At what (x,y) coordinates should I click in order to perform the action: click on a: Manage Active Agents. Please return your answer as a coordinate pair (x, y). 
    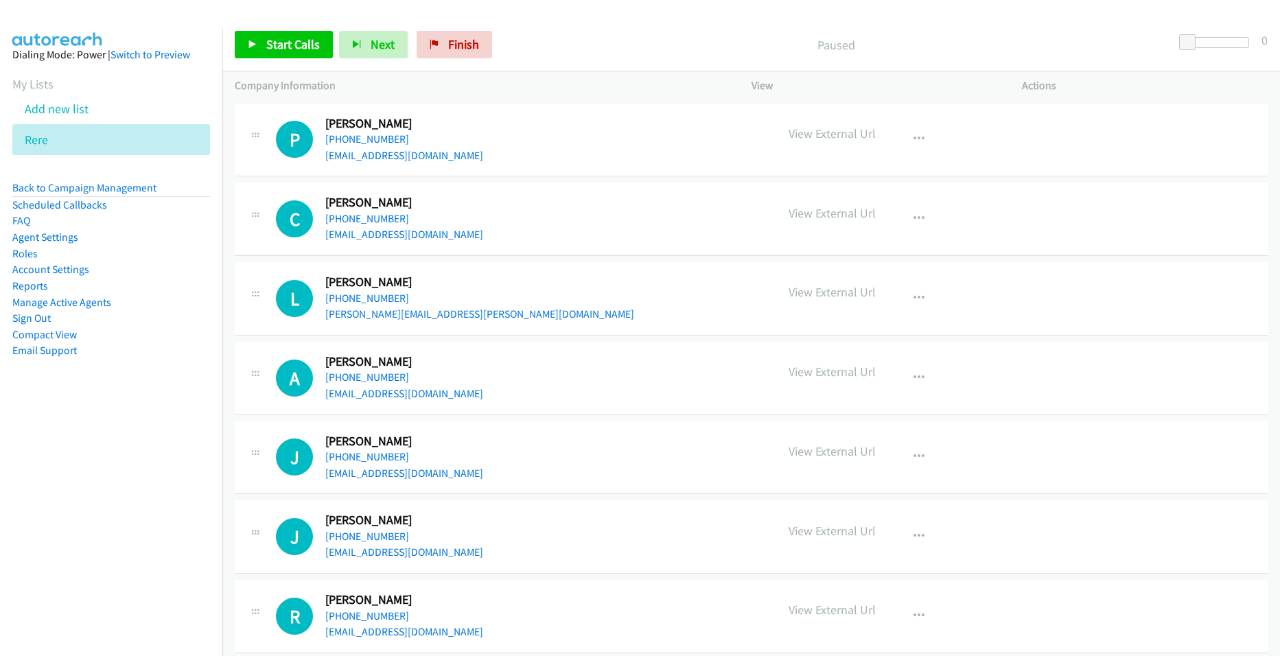
    Looking at the image, I should click on (62, 302).